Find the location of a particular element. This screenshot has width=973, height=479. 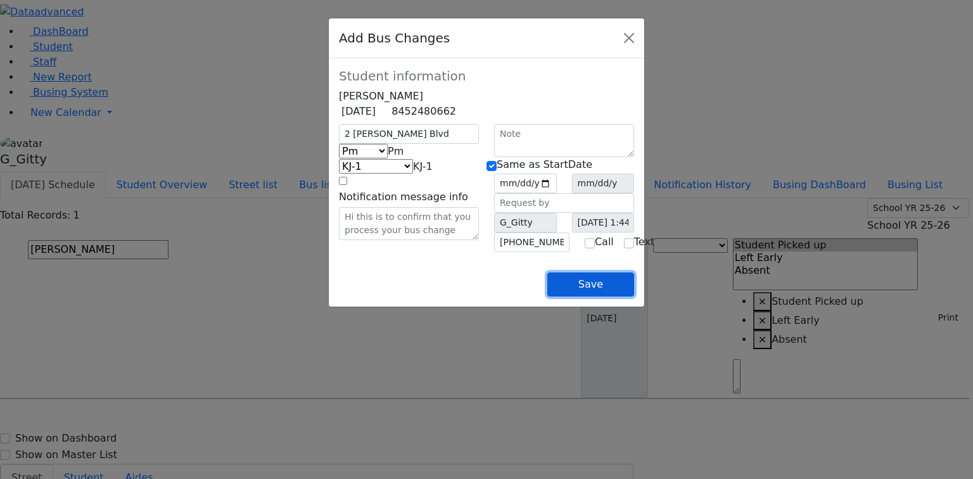

h5: Add Bus Changes is located at coordinates (394, 38).